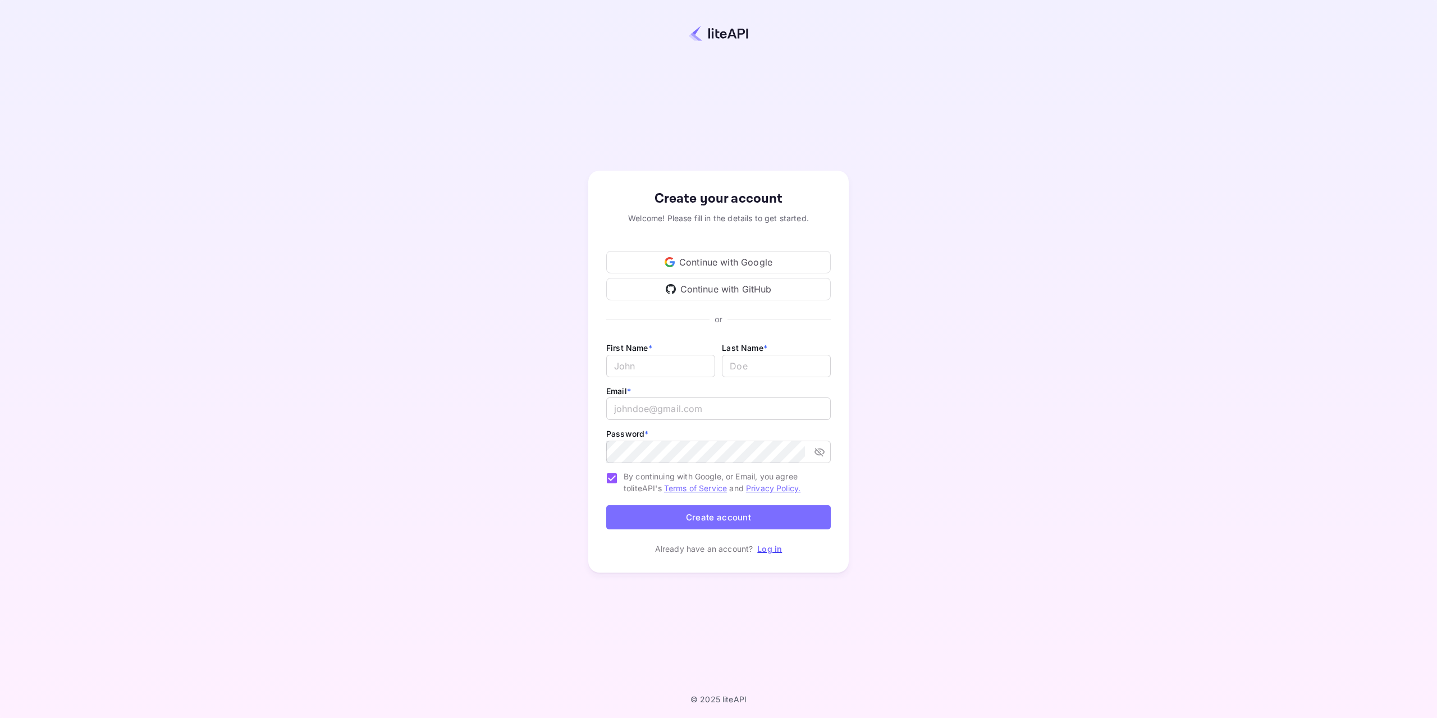 Image resolution: width=1437 pixels, height=718 pixels. What do you see at coordinates (719, 262) in the screenshot?
I see `div: Continue with Google` at bounding box center [719, 262].